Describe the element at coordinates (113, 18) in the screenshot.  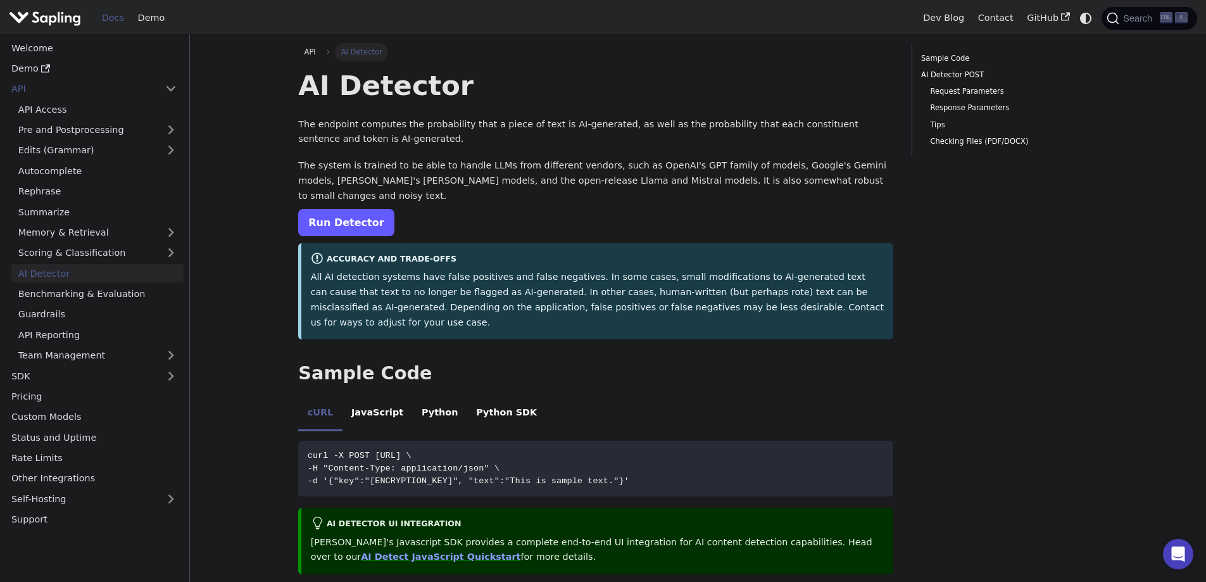
I see `a: Docs` at that location.